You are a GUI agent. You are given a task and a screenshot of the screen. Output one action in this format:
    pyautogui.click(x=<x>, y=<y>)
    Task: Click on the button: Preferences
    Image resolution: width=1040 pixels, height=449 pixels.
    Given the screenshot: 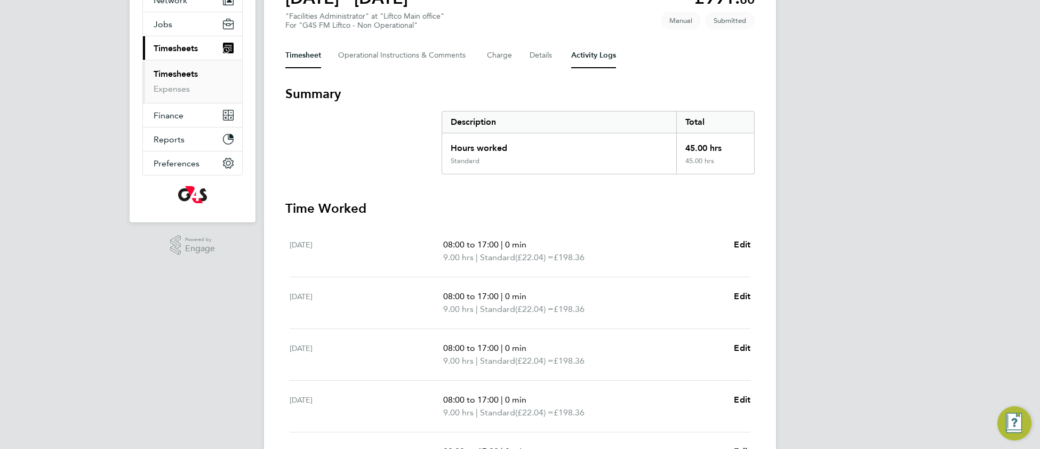 What is the action you would take?
    pyautogui.click(x=192, y=163)
    